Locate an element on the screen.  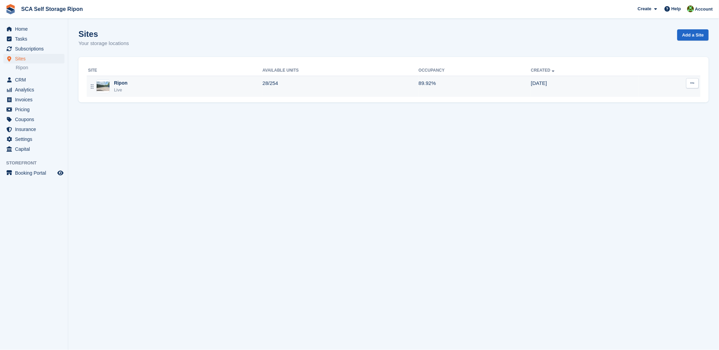
span: Analytics is located at coordinates (35, 90).